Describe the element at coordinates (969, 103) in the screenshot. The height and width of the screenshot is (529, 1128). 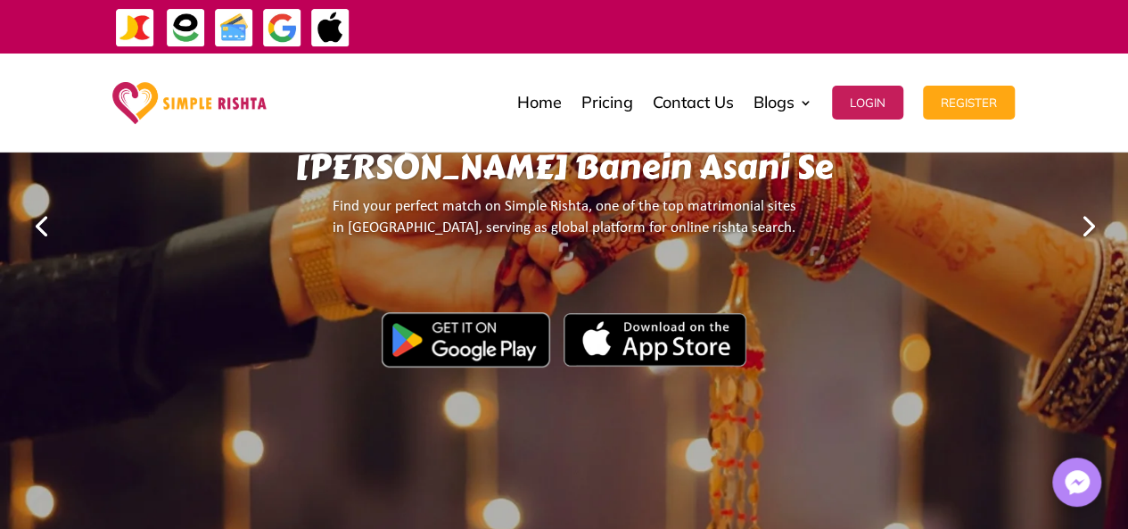
I see `button: Register` at that location.